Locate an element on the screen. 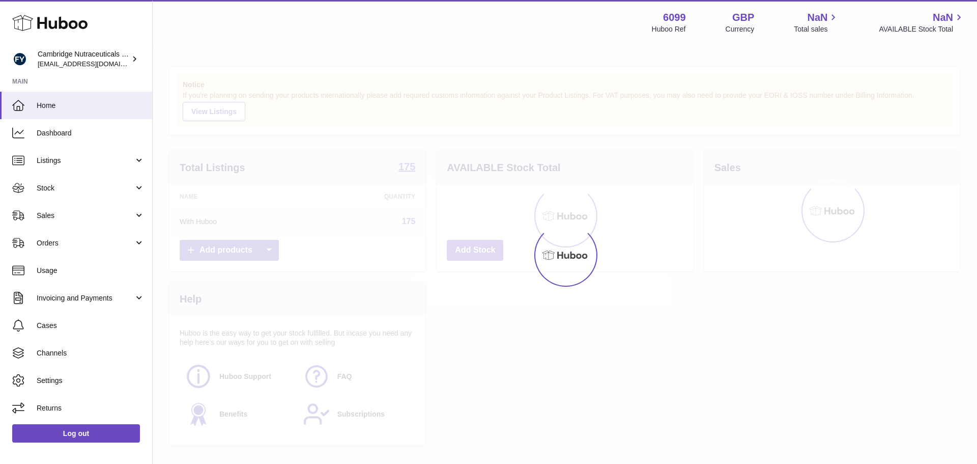 The image size is (977, 464). span: Returns is located at coordinates (91, 408).